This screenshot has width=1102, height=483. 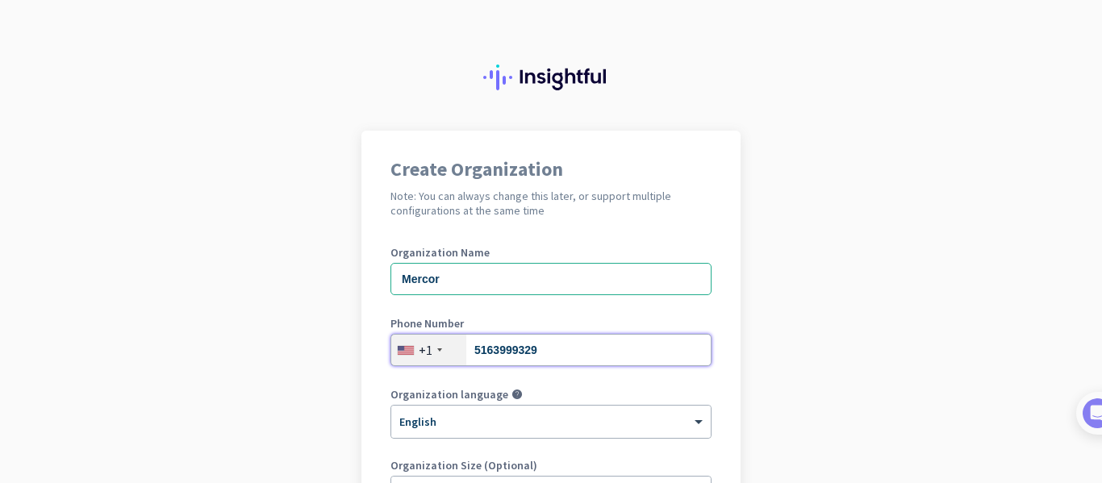 What do you see at coordinates (425, 350) in the screenshot?
I see `div: +1` at bounding box center [425, 350].